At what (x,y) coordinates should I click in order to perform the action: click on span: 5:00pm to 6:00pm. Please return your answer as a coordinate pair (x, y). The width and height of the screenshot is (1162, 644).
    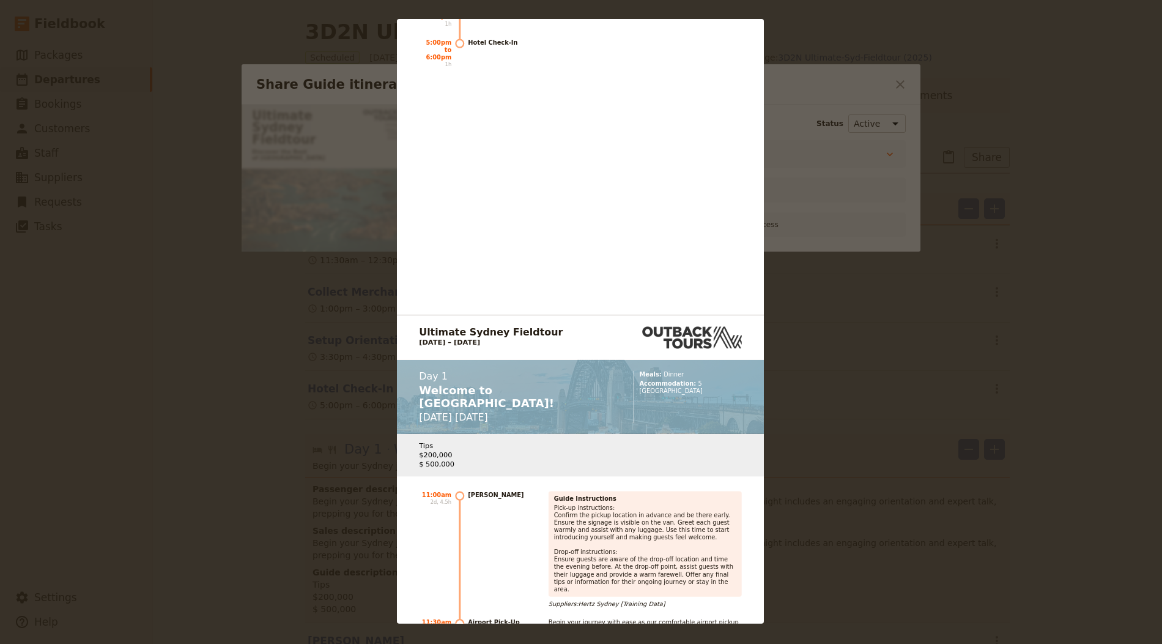
    Looking at the image, I should click on (439, 50).